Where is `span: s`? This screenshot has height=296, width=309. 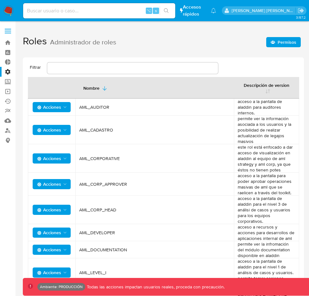
span: s is located at coordinates (156, 10).